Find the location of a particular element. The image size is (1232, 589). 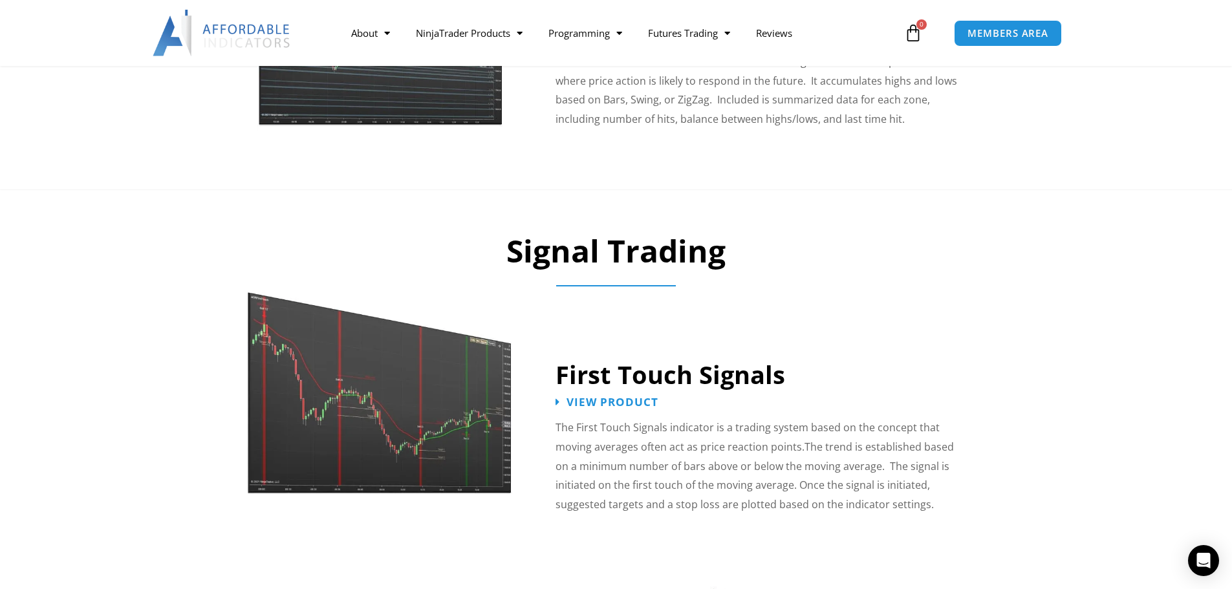

a: About is located at coordinates (370, 33).